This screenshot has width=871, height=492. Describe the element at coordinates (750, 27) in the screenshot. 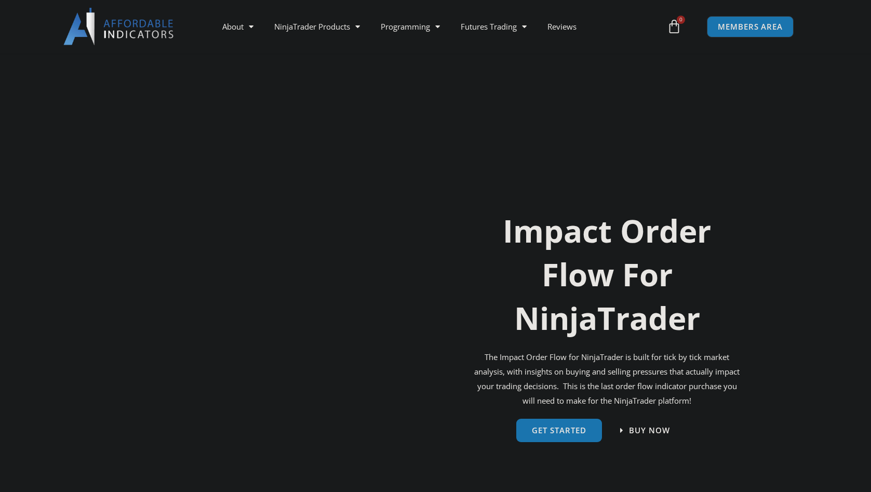

I see `span: MEMBERS AREA` at that location.